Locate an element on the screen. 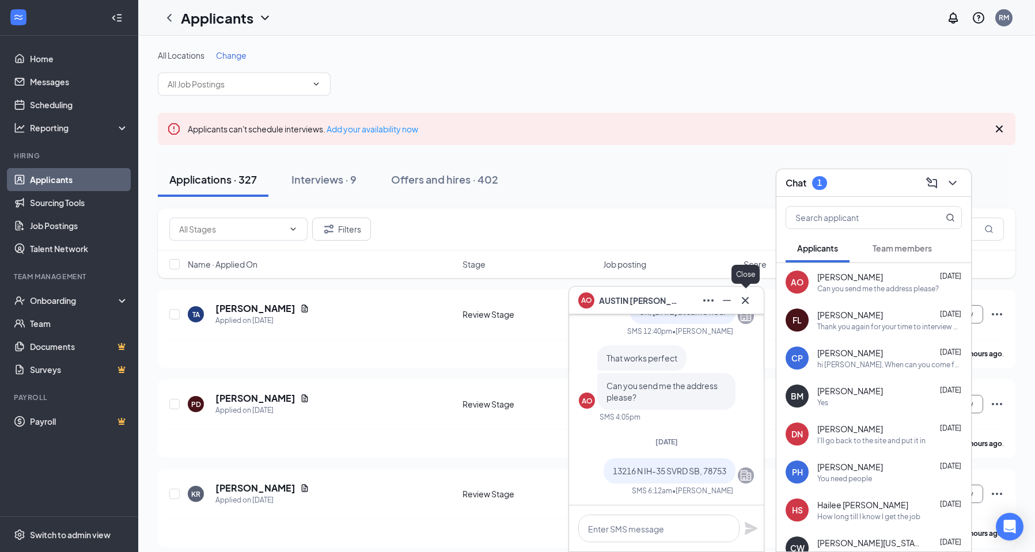  svg: Filter is located at coordinates (329, 229).